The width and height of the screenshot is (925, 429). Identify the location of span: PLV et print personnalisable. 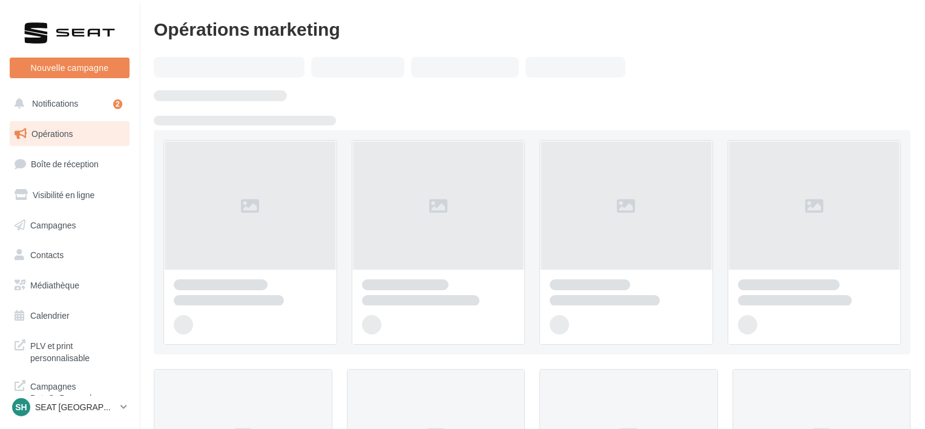
(77, 350).